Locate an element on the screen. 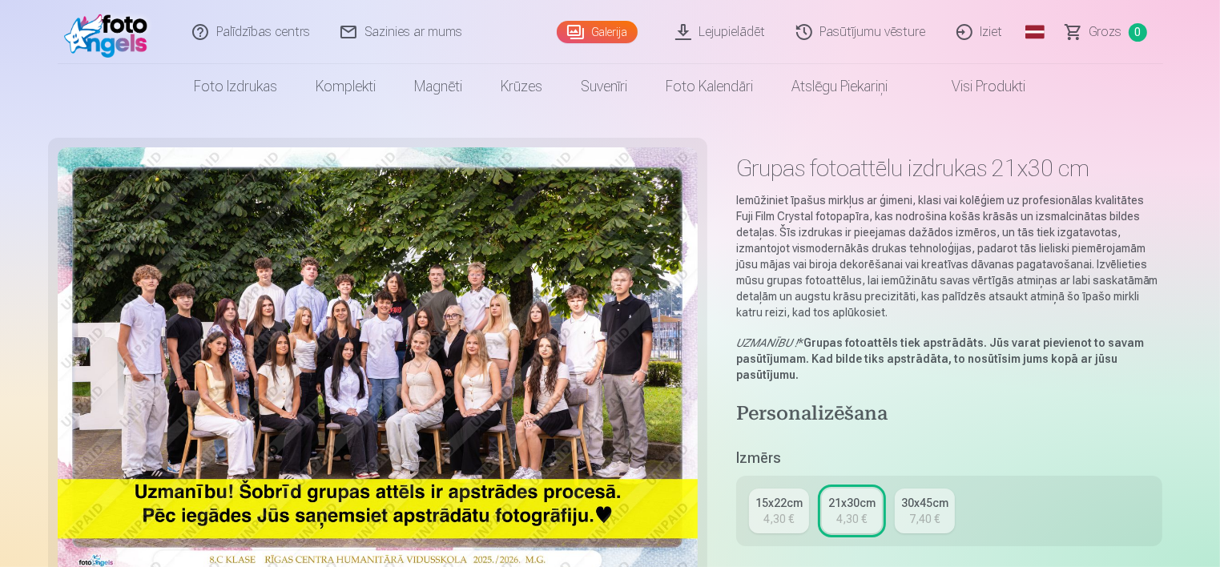  div: 7,40 € is located at coordinates (924, 519).